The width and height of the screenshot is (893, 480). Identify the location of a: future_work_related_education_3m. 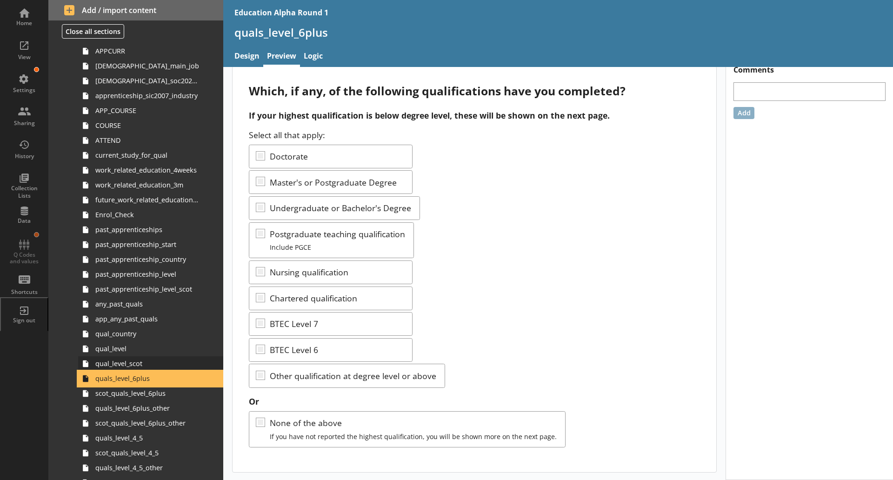
(151, 200).